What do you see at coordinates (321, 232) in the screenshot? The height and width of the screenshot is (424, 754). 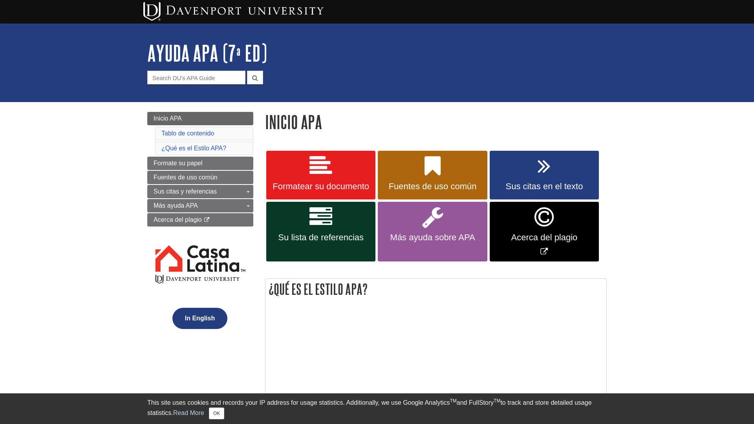 I see `a: Su lista de referencias` at bounding box center [321, 232].